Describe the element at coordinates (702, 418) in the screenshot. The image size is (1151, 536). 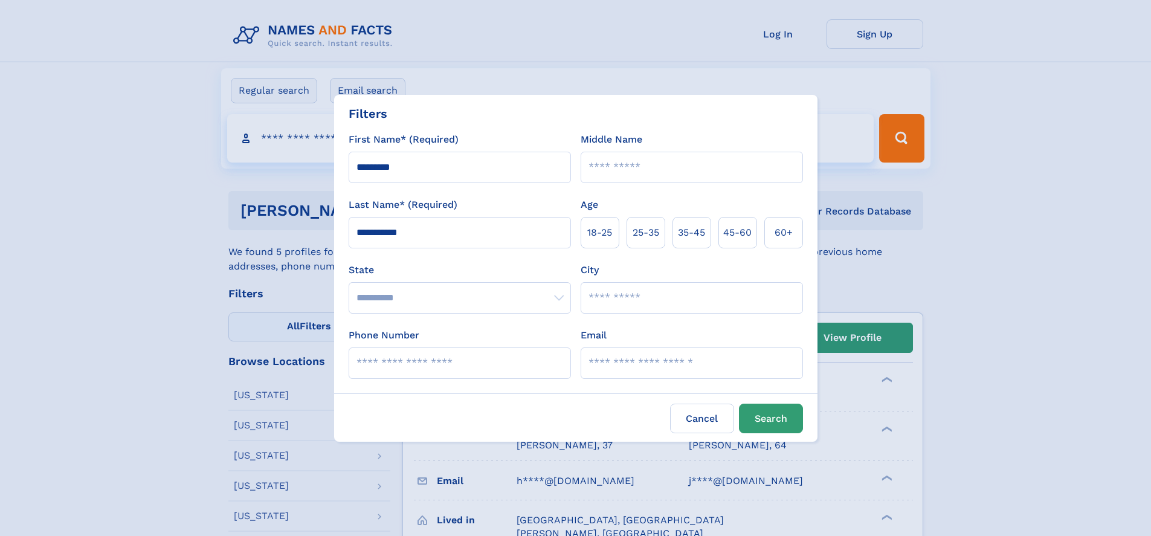
I see `label: Cancel` at that location.